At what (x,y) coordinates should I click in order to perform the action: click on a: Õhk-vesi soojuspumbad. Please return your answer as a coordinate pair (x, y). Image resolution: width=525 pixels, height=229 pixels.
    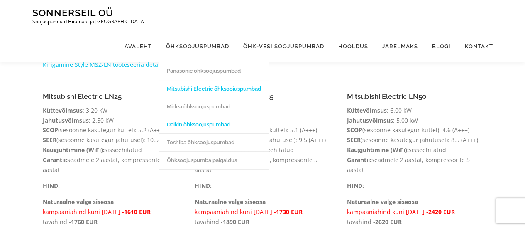
    Looking at the image, I should click on (284, 46).